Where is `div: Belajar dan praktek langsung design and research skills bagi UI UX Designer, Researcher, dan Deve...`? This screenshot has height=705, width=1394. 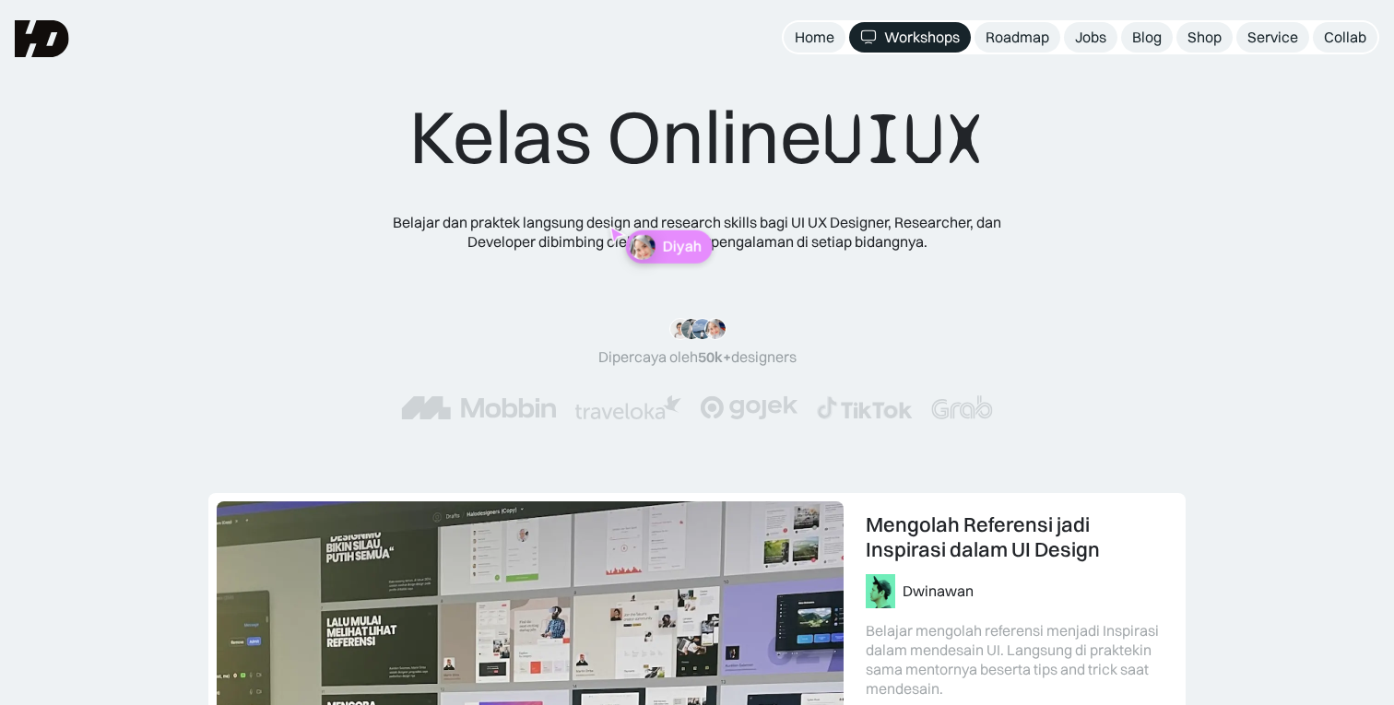
div: Belajar dan praktek langsung design and research skills bagi UI UX Designer, Researcher, dan Deve... is located at coordinates (697, 232).